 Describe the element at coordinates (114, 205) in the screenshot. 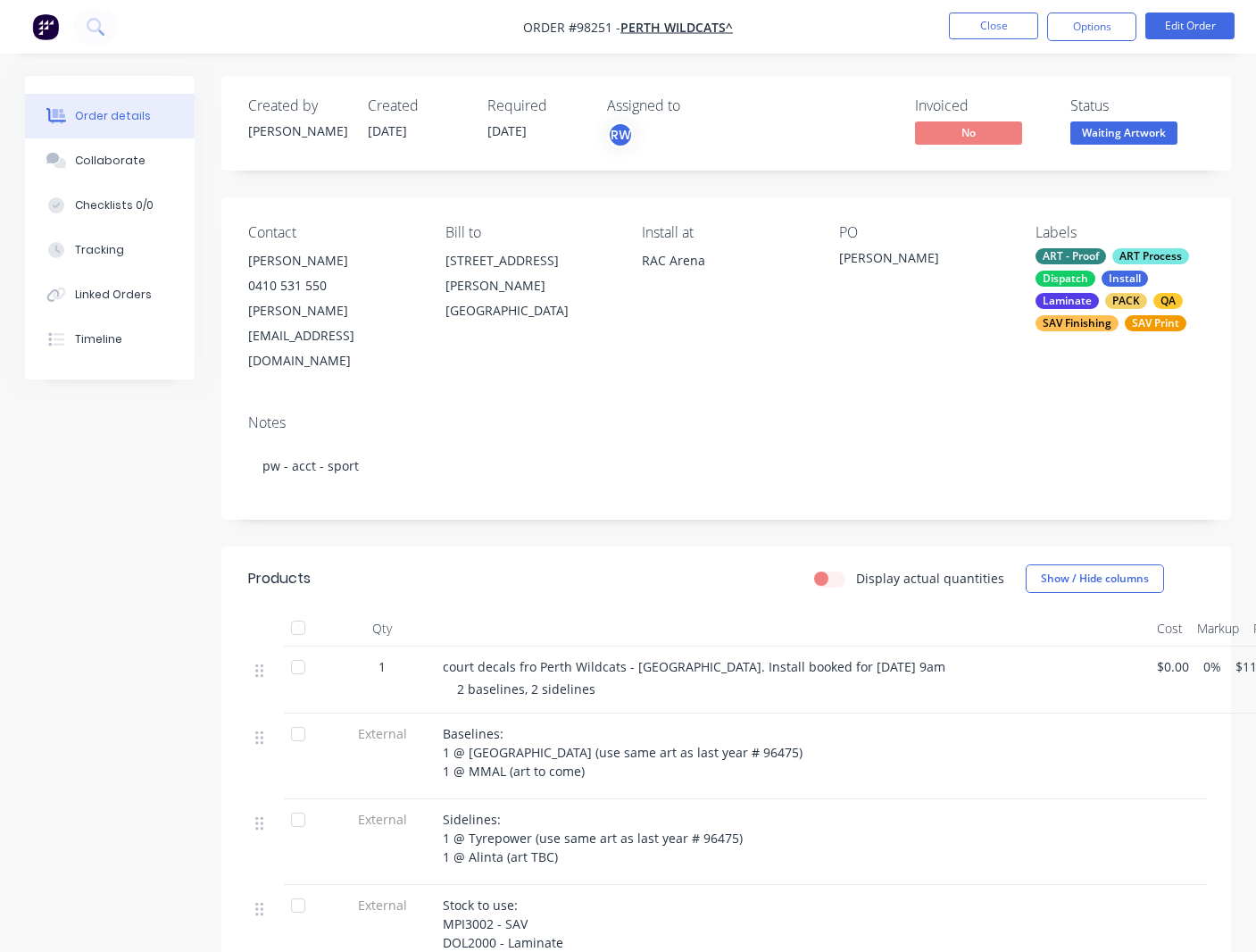

I see `div: Checklists 0/0` at that location.